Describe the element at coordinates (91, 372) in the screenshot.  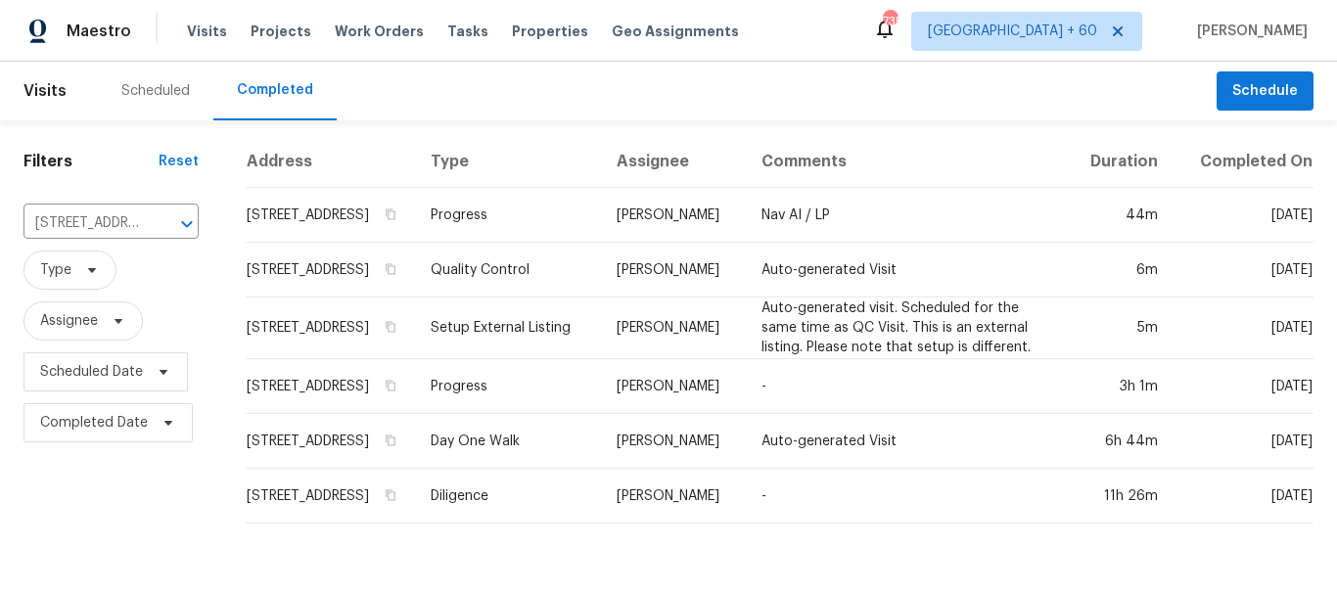
I see `span: Scheduled Date` at that location.